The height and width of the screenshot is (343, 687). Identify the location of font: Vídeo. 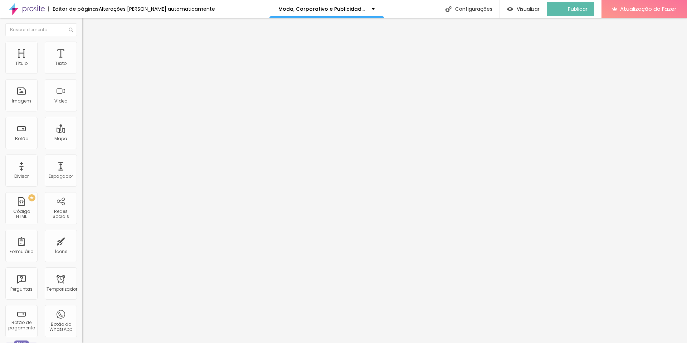
(61, 101).